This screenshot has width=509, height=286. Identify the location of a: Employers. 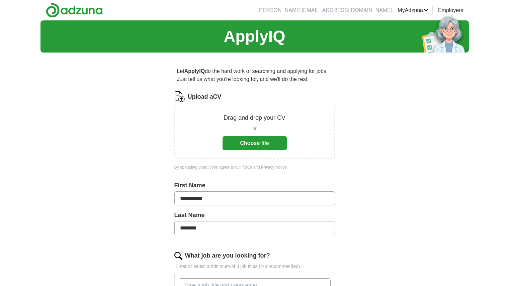
(450, 10).